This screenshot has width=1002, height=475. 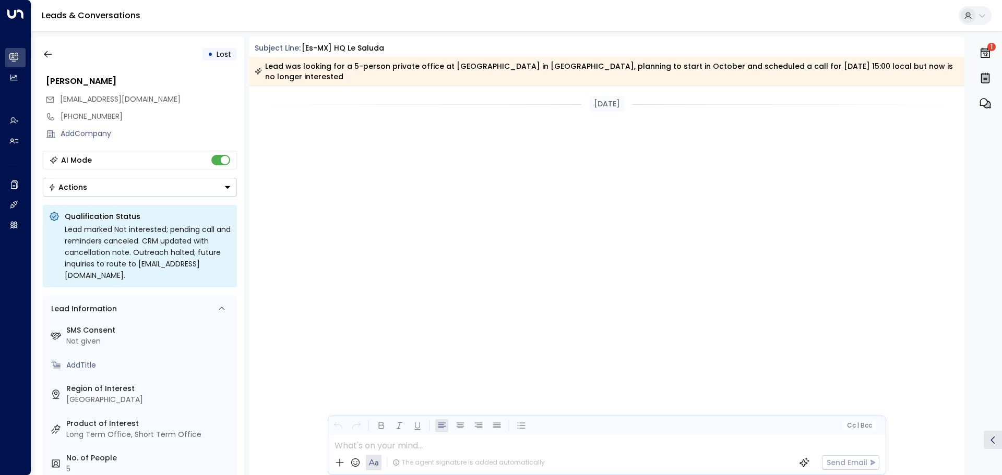 What do you see at coordinates (859, 426) in the screenshot?
I see `span: Cc Bcc` at bounding box center [859, 426].